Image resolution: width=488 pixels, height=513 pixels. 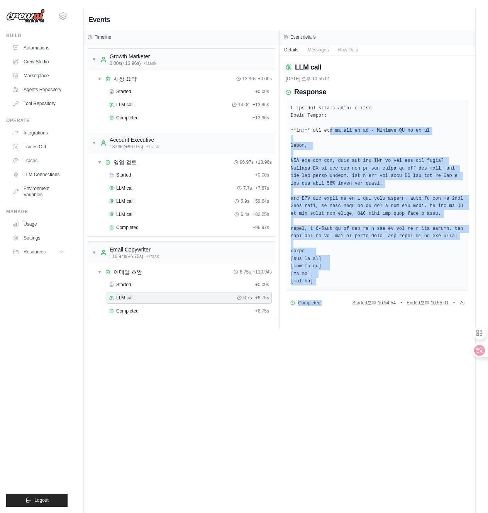 What do you see at coordinates (37, 500) in the screenshot?
I see `button: Logout` at bounding box center [37, 500].